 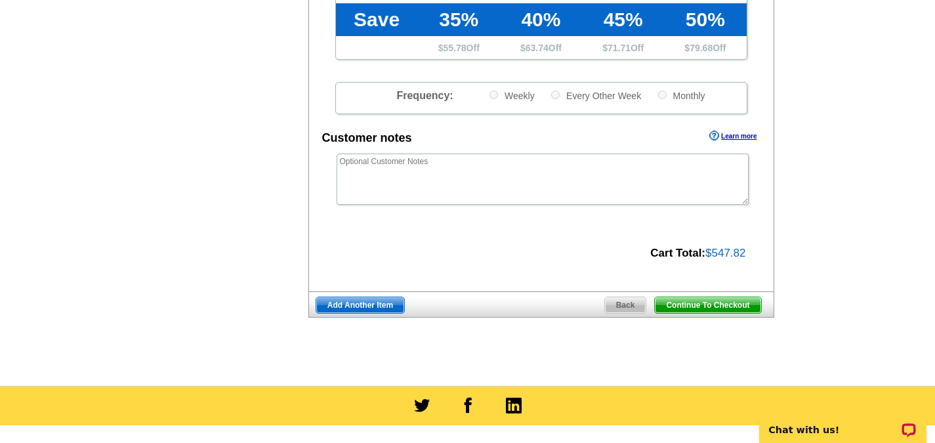 I want to click on div: Customer notes, so click(x=367, y=138).